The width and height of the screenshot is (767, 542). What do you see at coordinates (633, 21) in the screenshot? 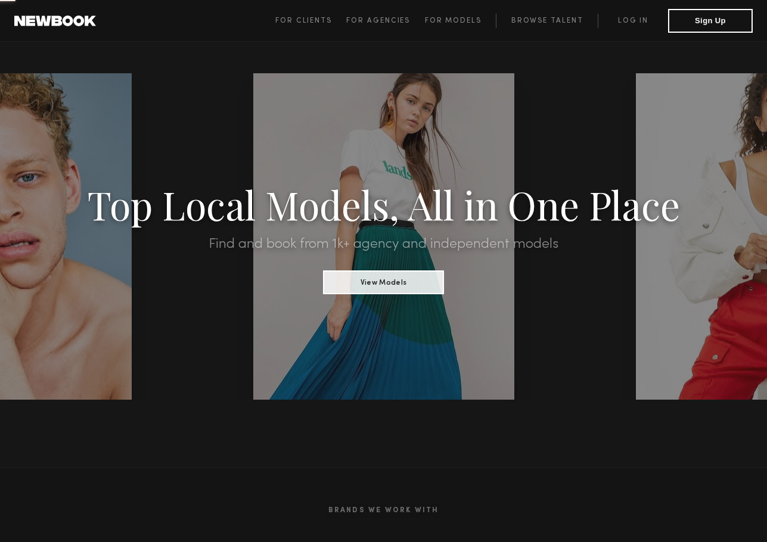
I see `a: Log in` at bounding box center [633, 21].